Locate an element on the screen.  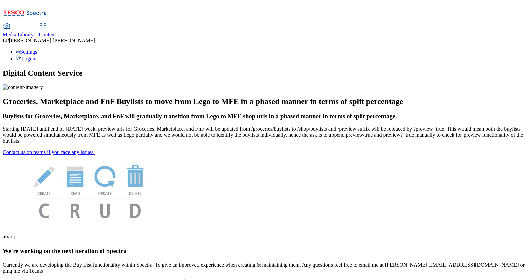
p: Currently we are developing the Buy List functionality within Spectra. To give an improved experi... is located at coordinates (264, 268).